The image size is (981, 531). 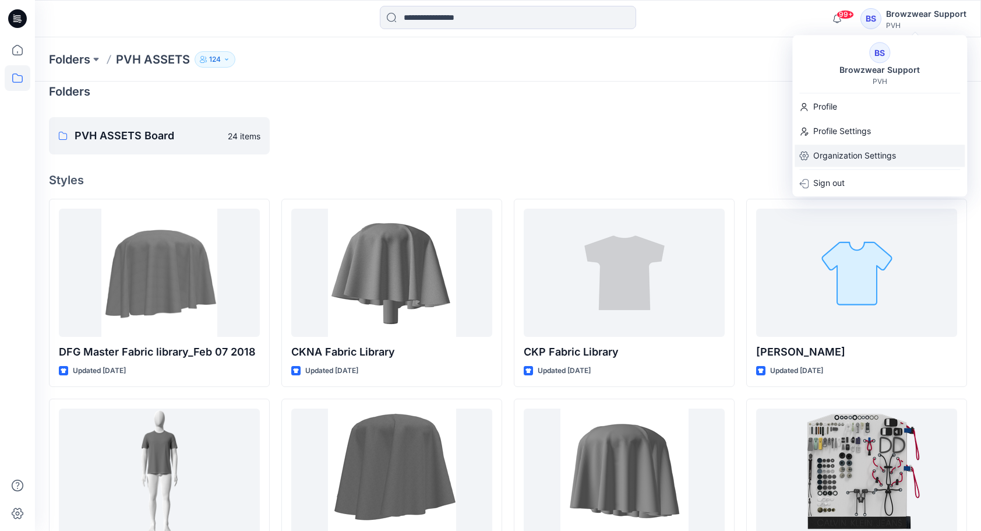 I want to click on p: CKNA Fabric Library, so click(x=391, y=352).